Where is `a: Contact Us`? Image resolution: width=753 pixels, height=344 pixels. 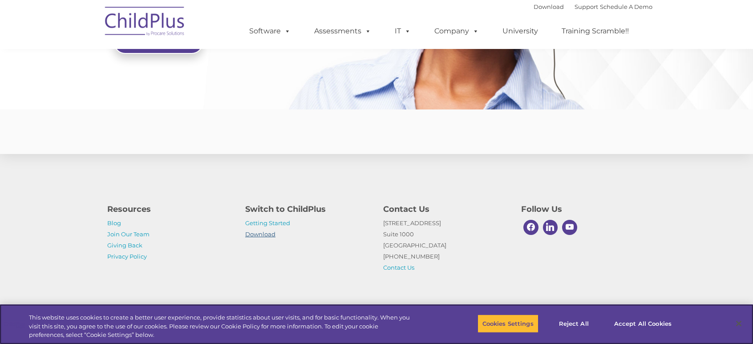
a: Contact Us is located at coordinates (399, 267).